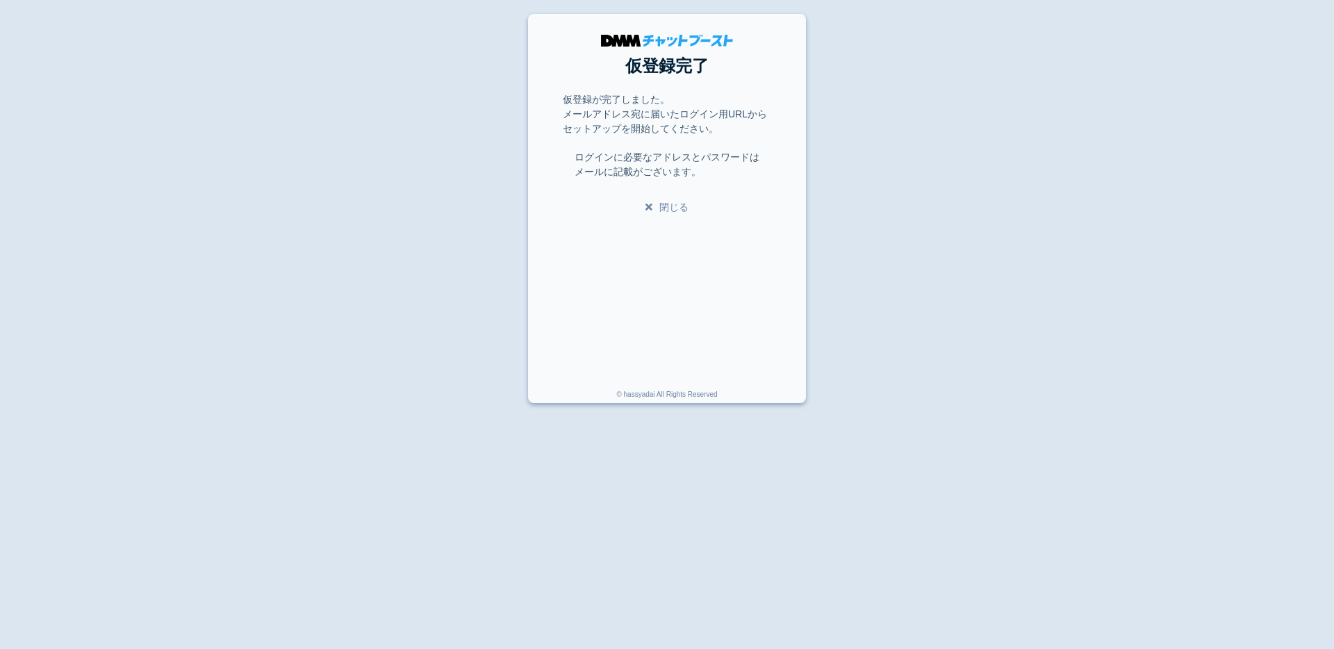 This screenshot has width=1334, height=649. What do you see at coordinates (667, 396) in the screenshot?
I see `div: © hassyadai All Rights Reserved` at bounding box center [667, 396].